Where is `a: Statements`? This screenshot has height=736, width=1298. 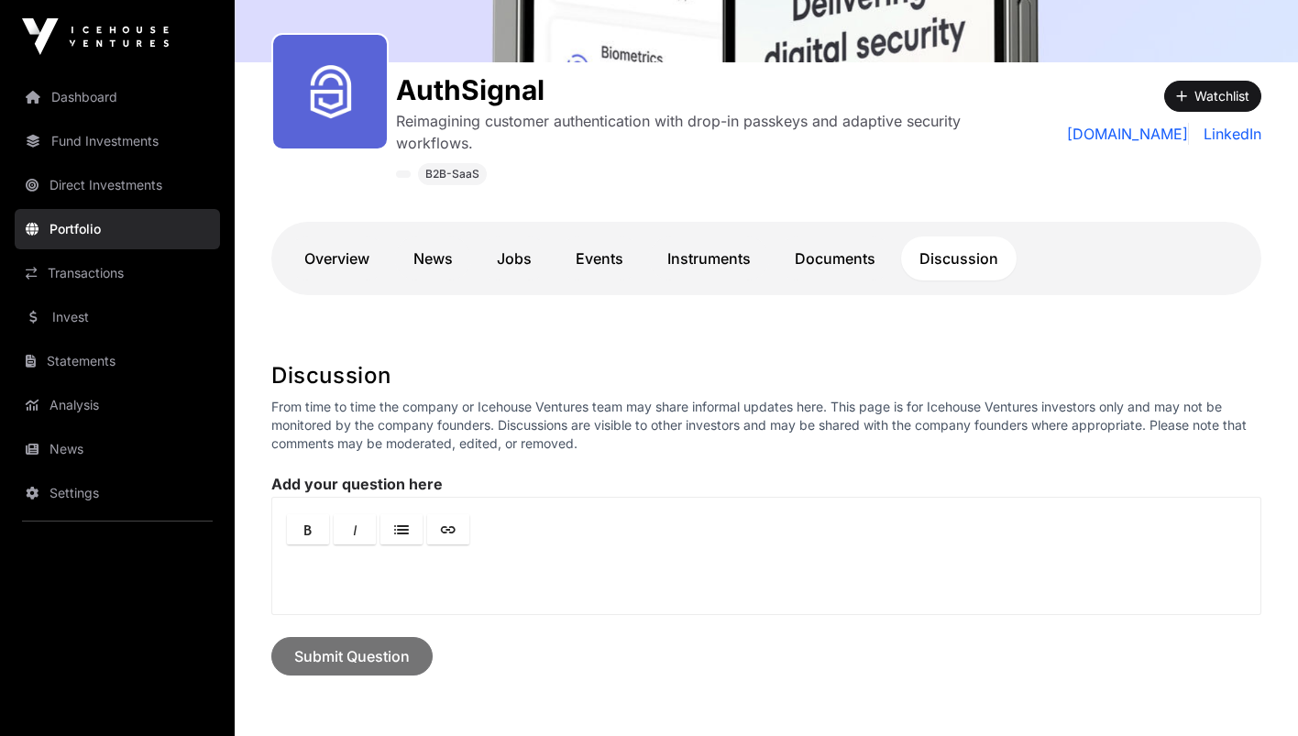
a: Statements is located at coordinates (117, 361).